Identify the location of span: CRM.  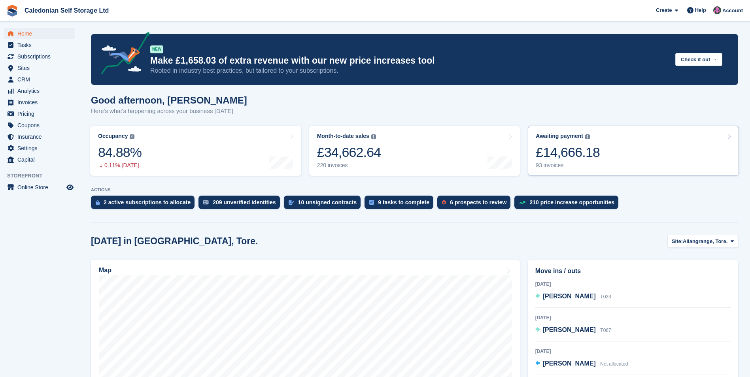
(41, 80).